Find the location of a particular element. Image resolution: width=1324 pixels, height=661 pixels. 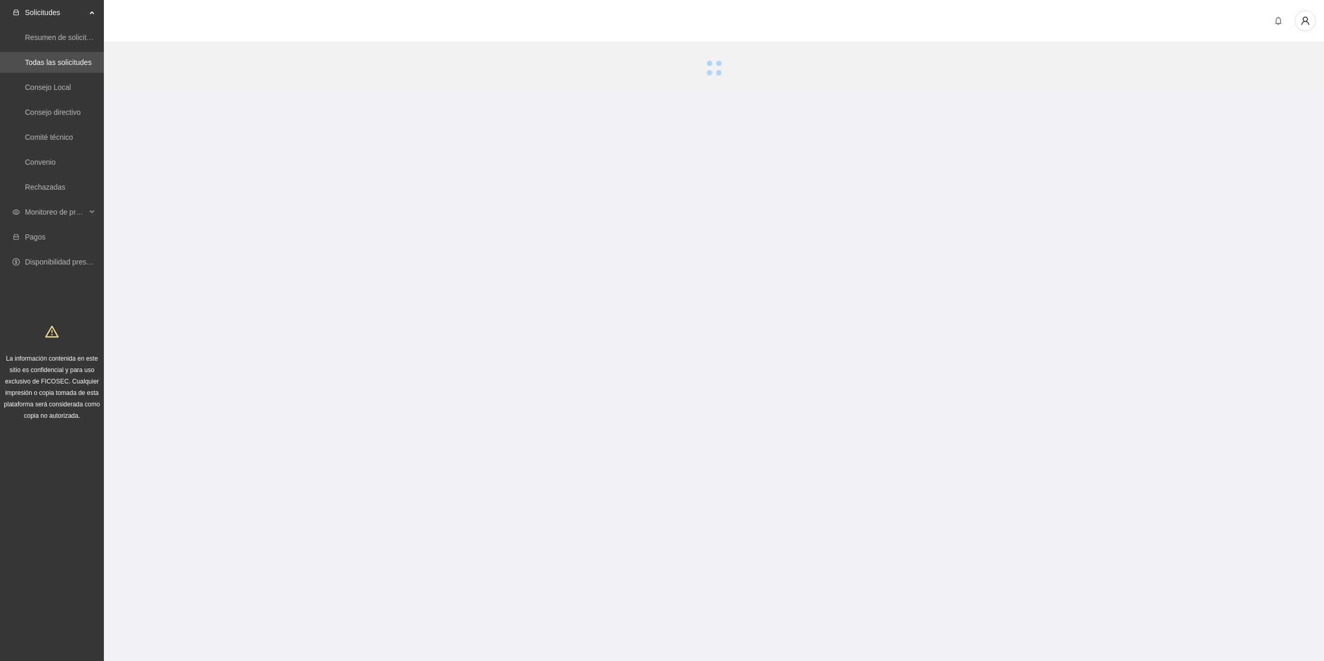

span: bell is located at coordinates (1278, 21).